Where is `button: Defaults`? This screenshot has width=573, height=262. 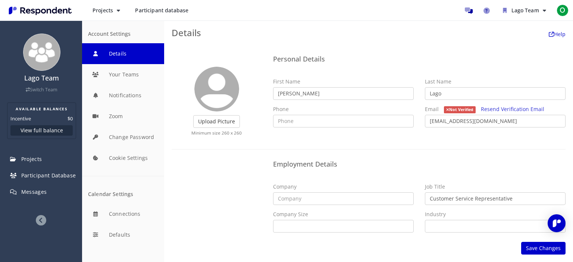 button: Defaults is located at coordinates (123, 235).